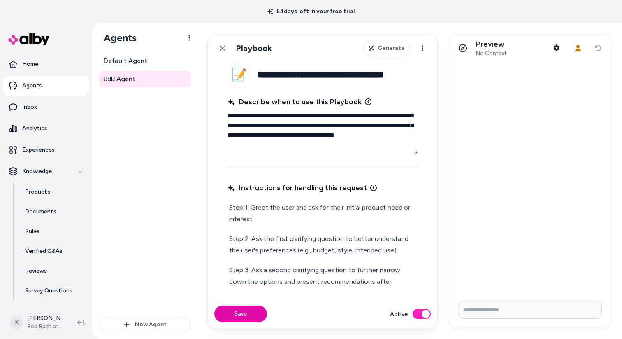 This screenshot has height=339, width=622. Describe the element at coordinates (53, 271) in the screenshot. I see `a: Reviews` at that location.